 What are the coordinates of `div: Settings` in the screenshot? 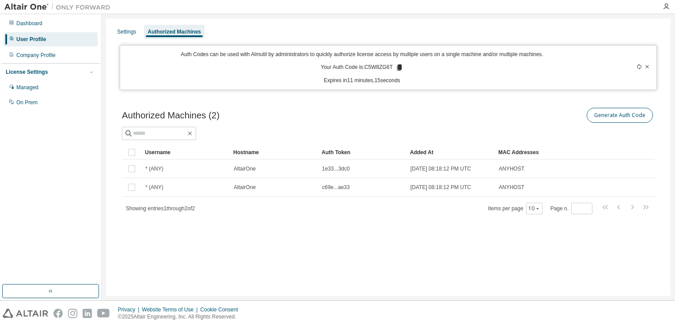 It's located at (126, 32).